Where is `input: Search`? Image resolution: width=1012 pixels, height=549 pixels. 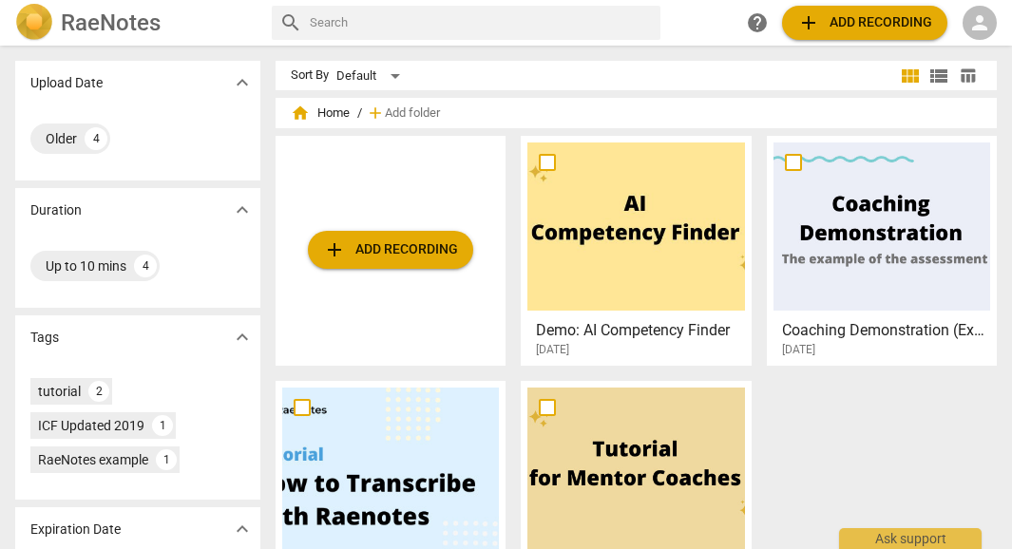
input: Search is located at coordinates (481, 23).